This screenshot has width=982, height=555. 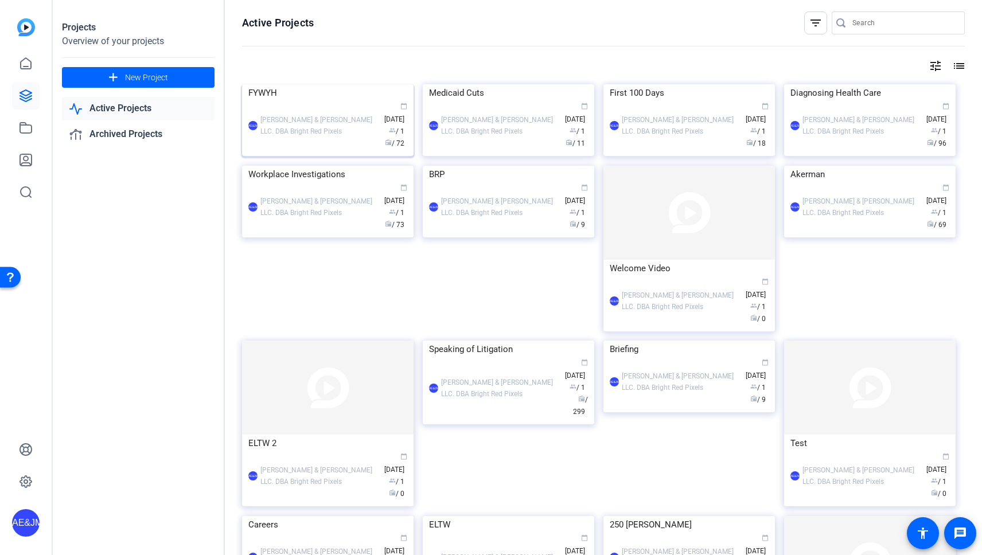 I want to click on mat-icon: accessibility, so click(x=923, y=533).